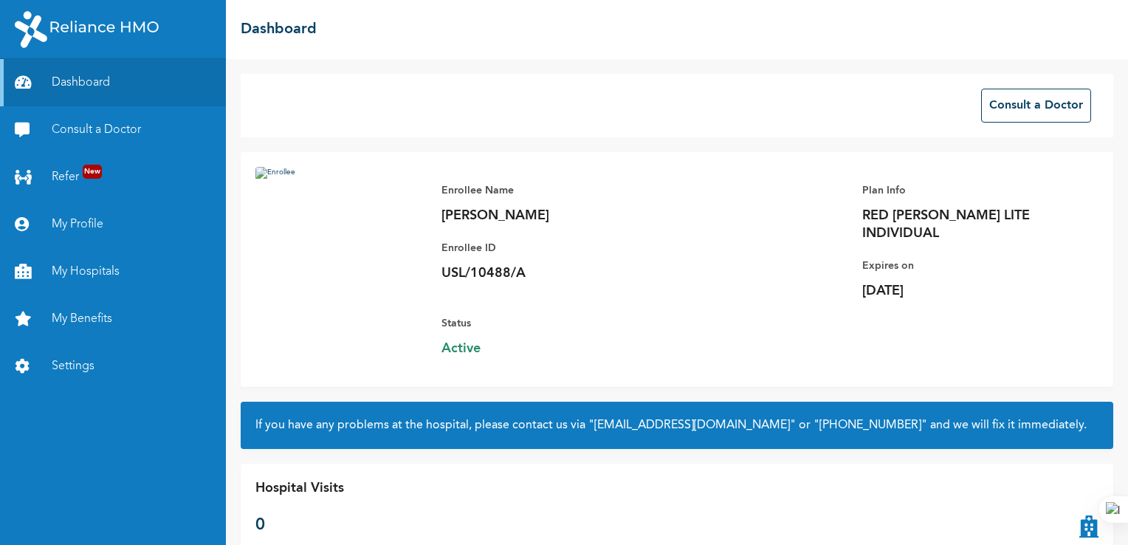  I want to click on p: Enrollee ID, so click(545, 248).